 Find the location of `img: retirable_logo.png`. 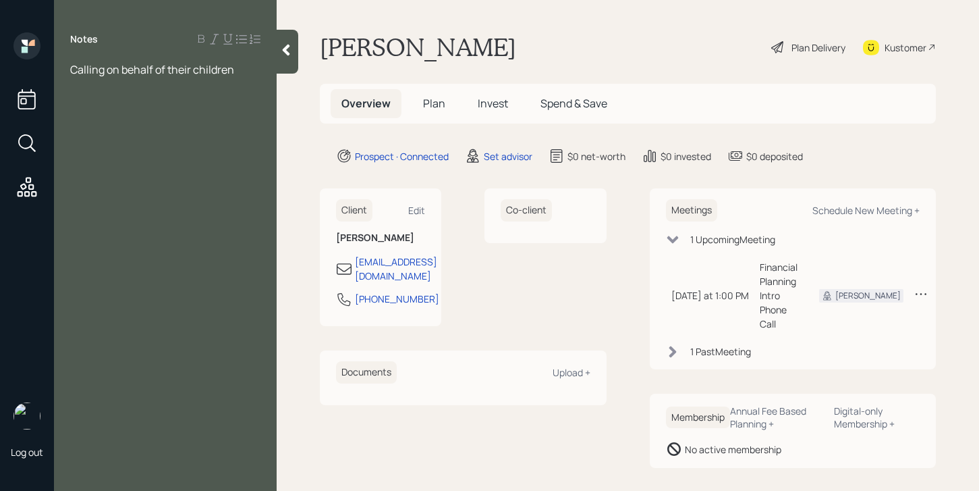

img: retirable_logo.png is located at coordinates (27, 416).